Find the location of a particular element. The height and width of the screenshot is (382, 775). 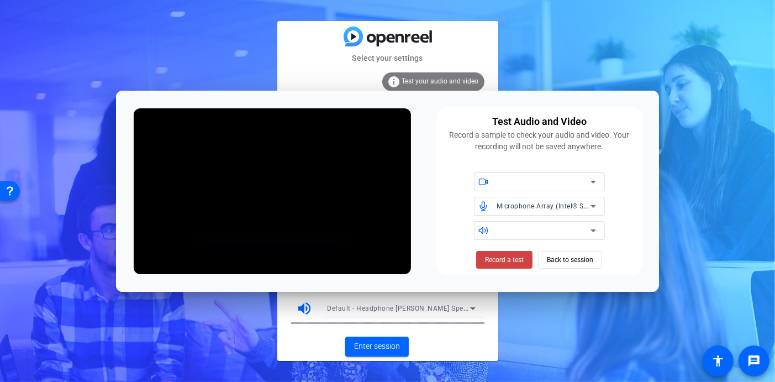

mat-icon: info is located at coordinates (395, 82).